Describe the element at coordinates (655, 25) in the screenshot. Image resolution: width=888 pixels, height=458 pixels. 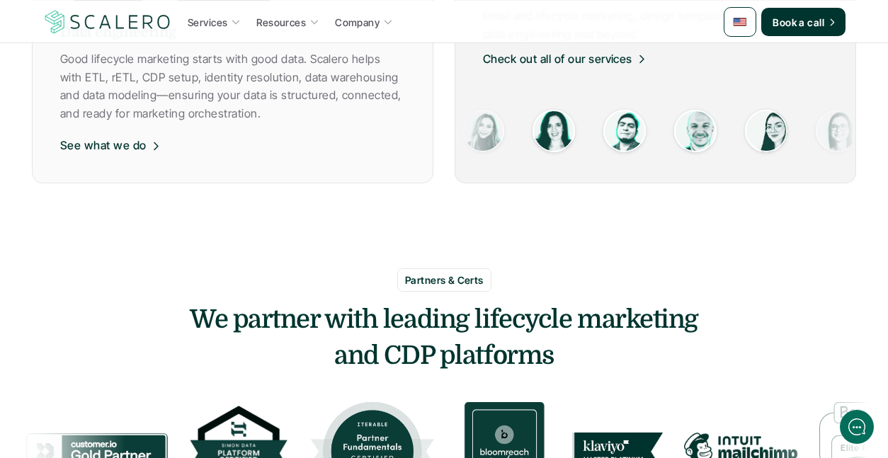
I see `p: Email and lifecycle marketing, design templating, SMS marketing, data engineering and beyond.` at that location.